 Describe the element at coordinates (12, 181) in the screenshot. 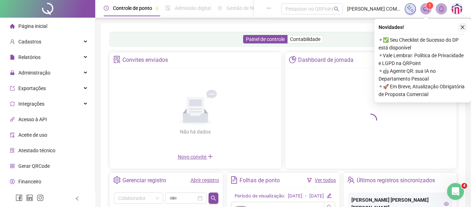

I see `span: dollar` at that location.